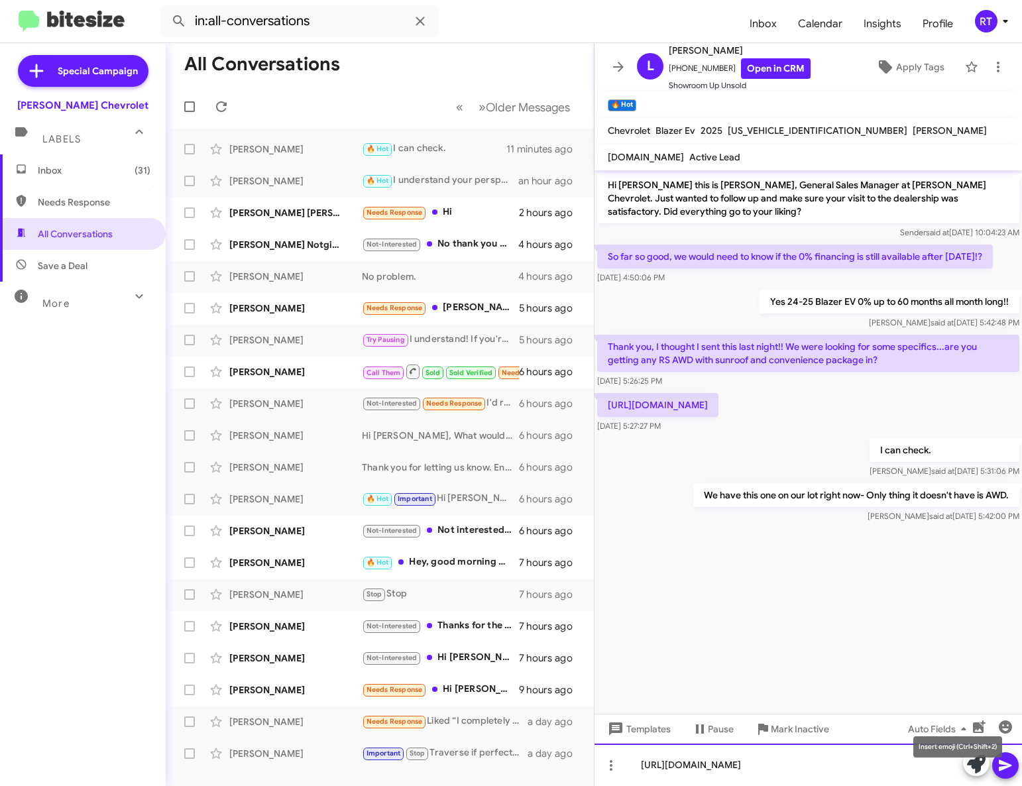 The width and height of the screenshot is (1022, 786). Describe the element at coordinates (440, 467) in the screenshot. I see `div: Thank you for letting us know. Enjoy it!!` at that location.